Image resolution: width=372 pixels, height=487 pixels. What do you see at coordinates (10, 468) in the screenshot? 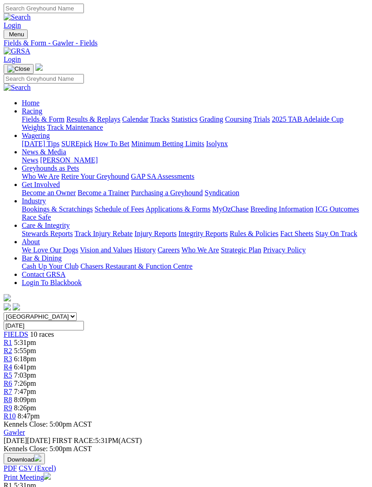
I see `a: PDF` at bounding box center [10, 468].